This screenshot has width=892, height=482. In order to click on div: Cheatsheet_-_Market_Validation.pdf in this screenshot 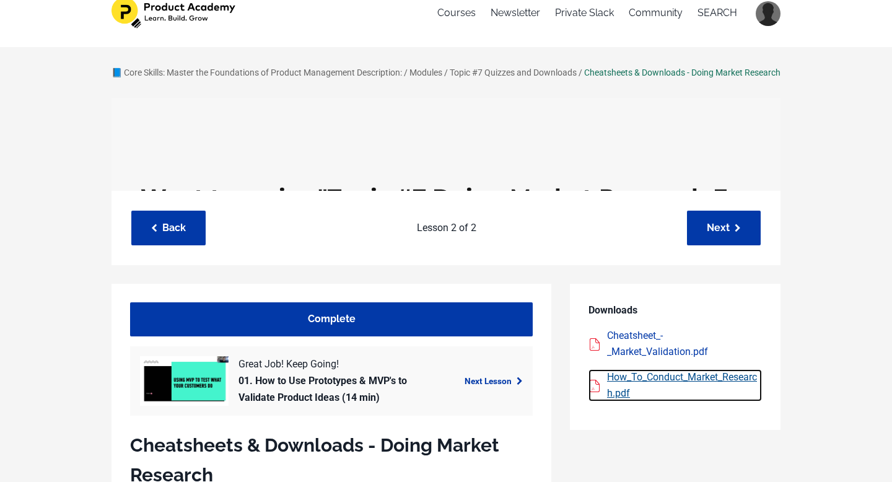, I will do `click(685, 343)`.